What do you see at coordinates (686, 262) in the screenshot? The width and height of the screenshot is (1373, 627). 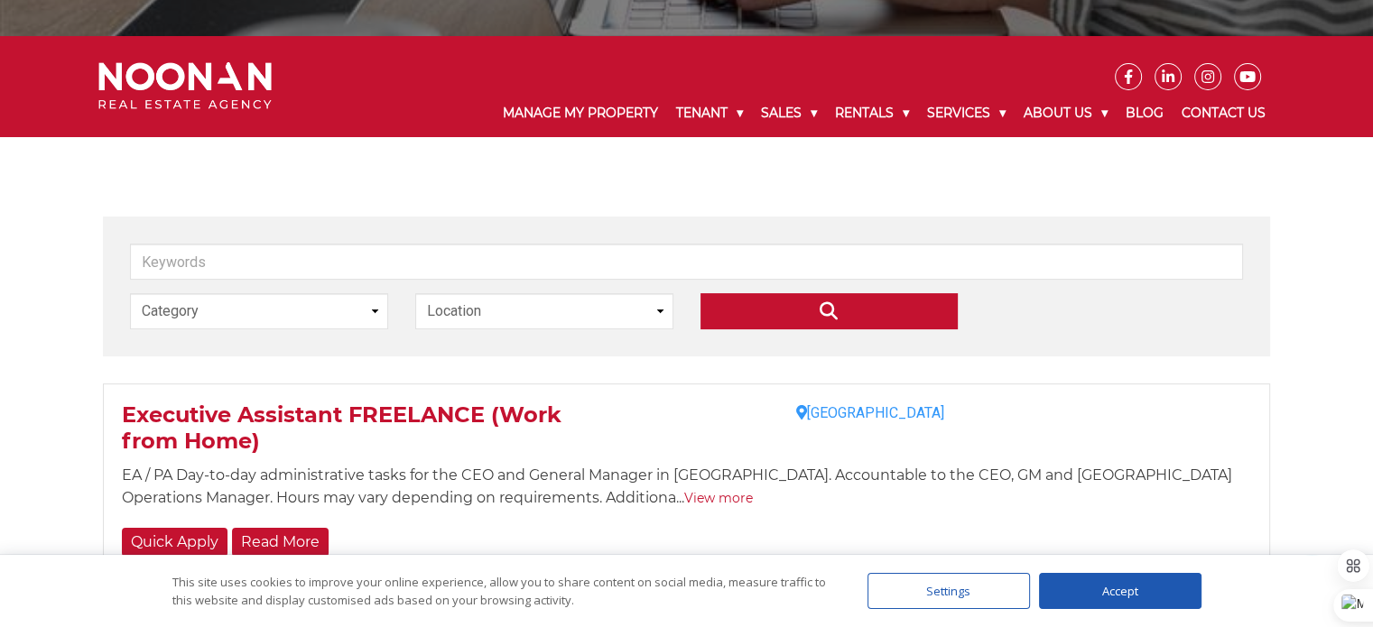 I see `input: Keywords` at bounding box center [686, 262].